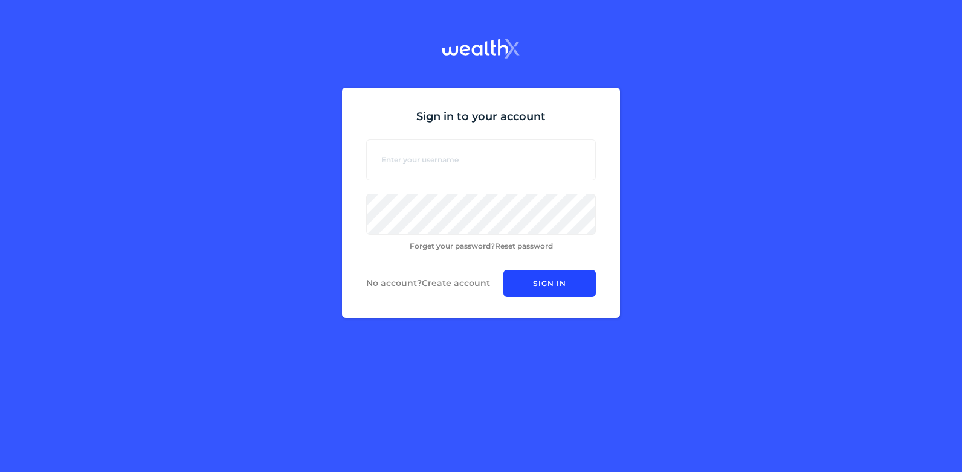 The image size is (962, 472). What do you see at coordinates (481, 246) in the screenshot?
I see `div: Forget your password?` at bounding box center [481, 246].